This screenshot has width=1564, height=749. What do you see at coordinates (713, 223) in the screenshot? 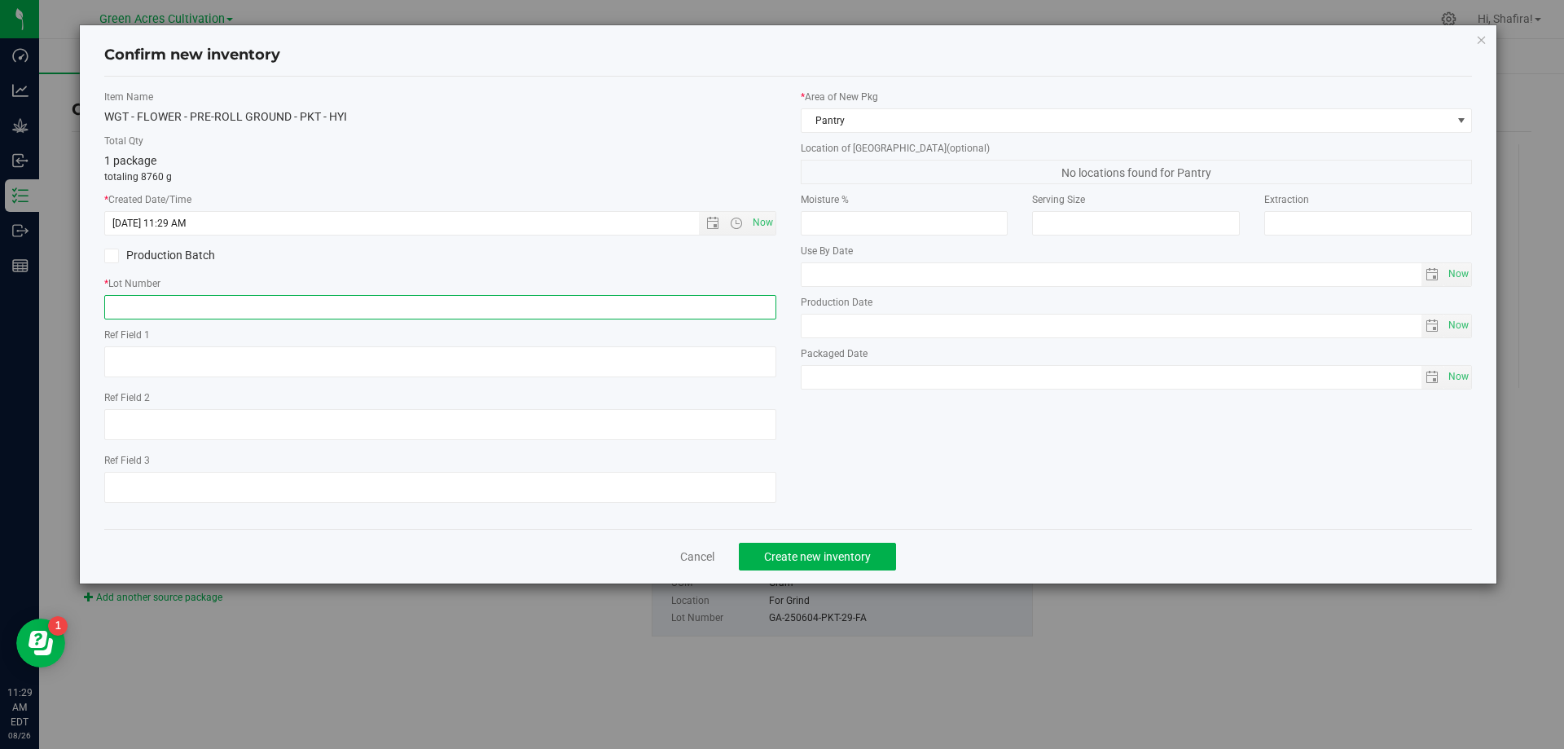
I see `span: Open the date view` at bounding box center [713, 223].